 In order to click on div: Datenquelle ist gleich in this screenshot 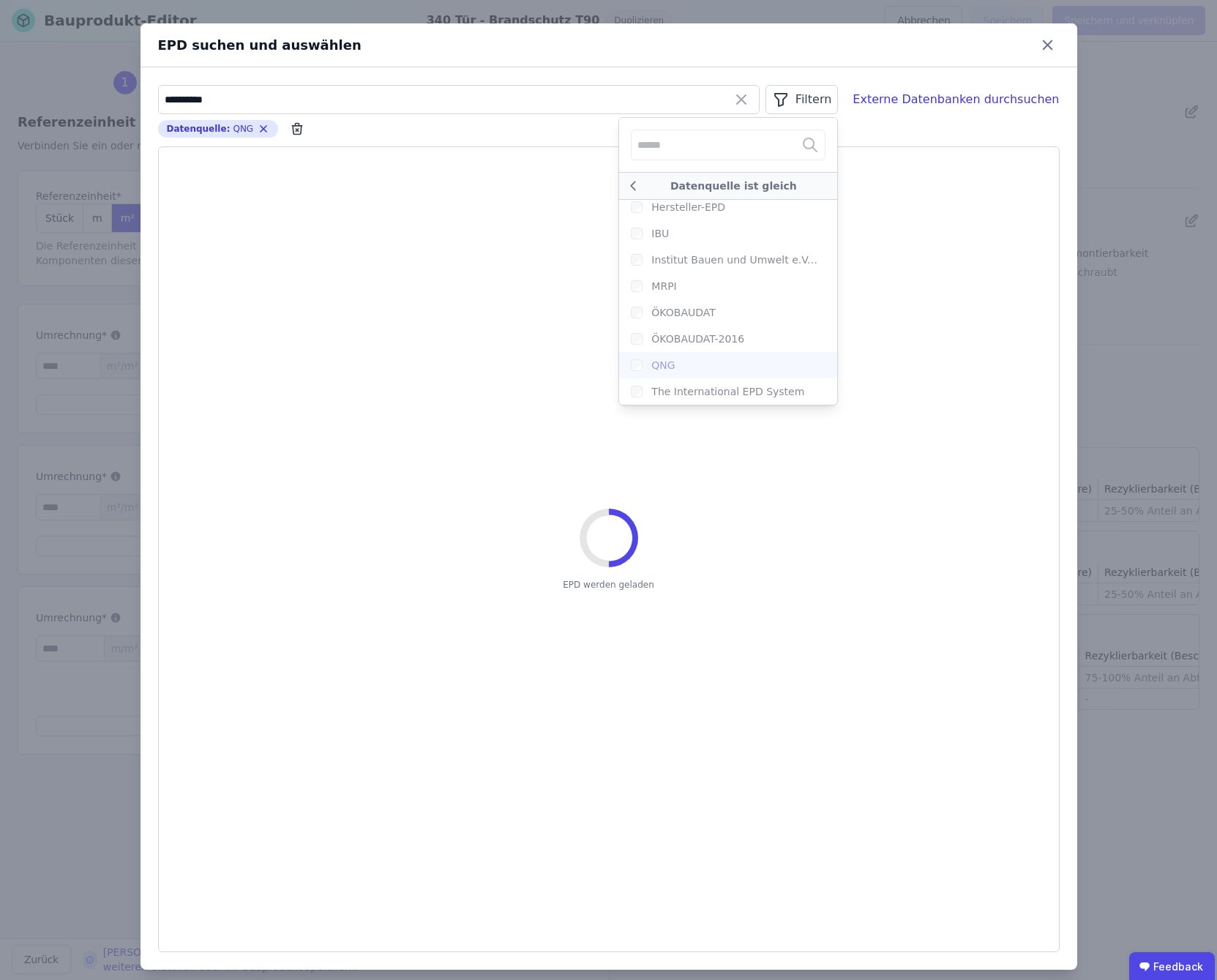, I will do `click(733, 186)`.